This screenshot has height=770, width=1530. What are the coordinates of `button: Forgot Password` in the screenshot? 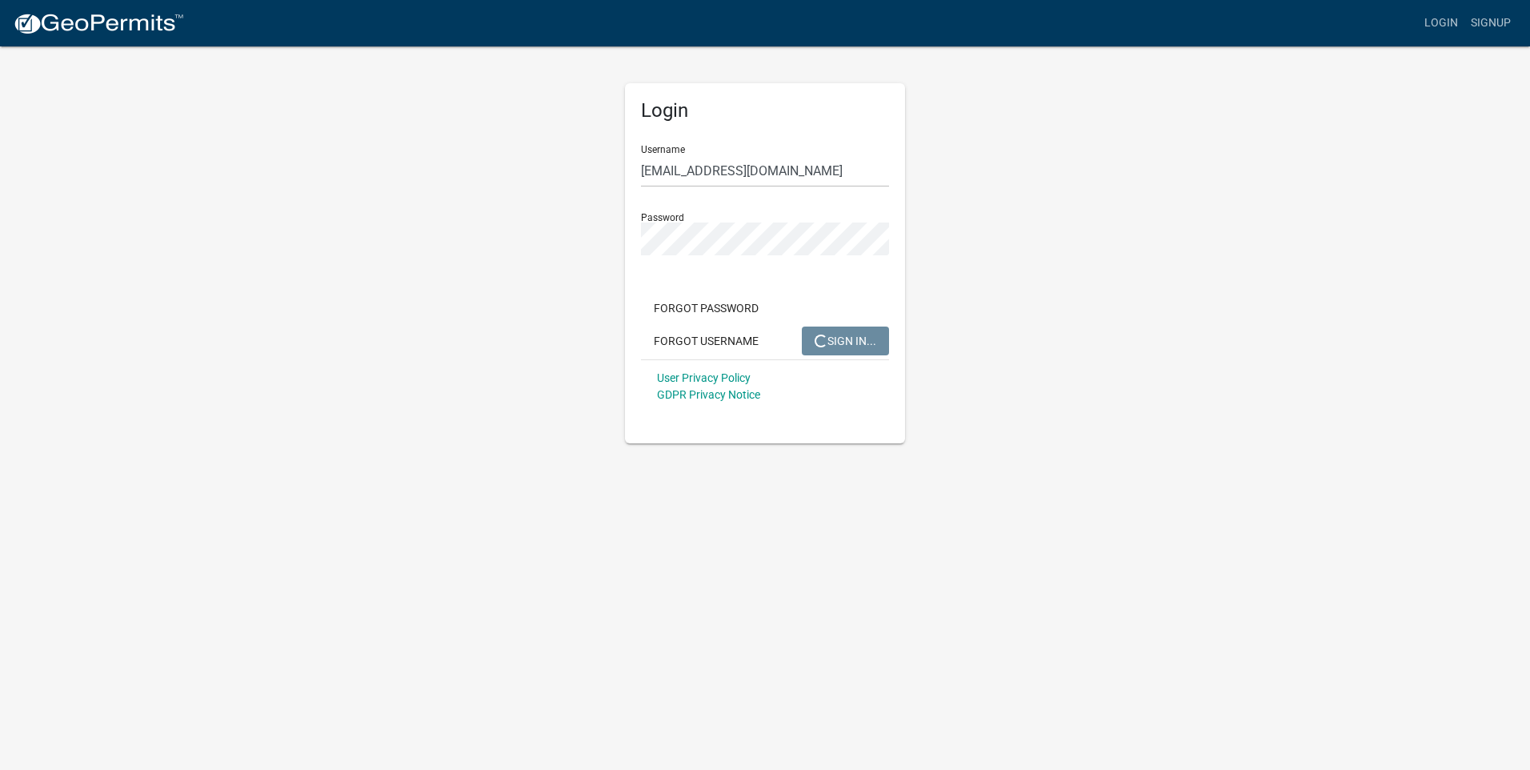 It's located at (706, 308).